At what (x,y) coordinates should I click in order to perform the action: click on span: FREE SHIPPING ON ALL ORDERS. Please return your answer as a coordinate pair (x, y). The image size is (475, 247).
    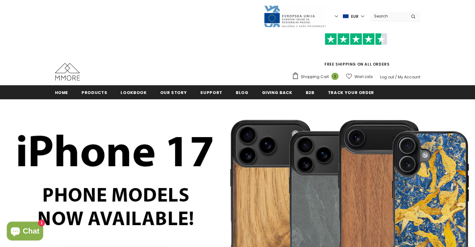
    Looking at the image, I should click on (356, 51).